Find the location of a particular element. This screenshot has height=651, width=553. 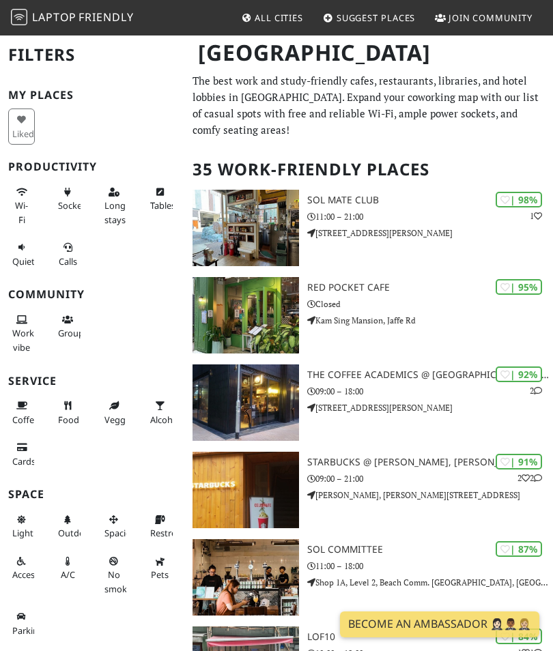

img: SOL Committee is located at coordinates (246, 577).